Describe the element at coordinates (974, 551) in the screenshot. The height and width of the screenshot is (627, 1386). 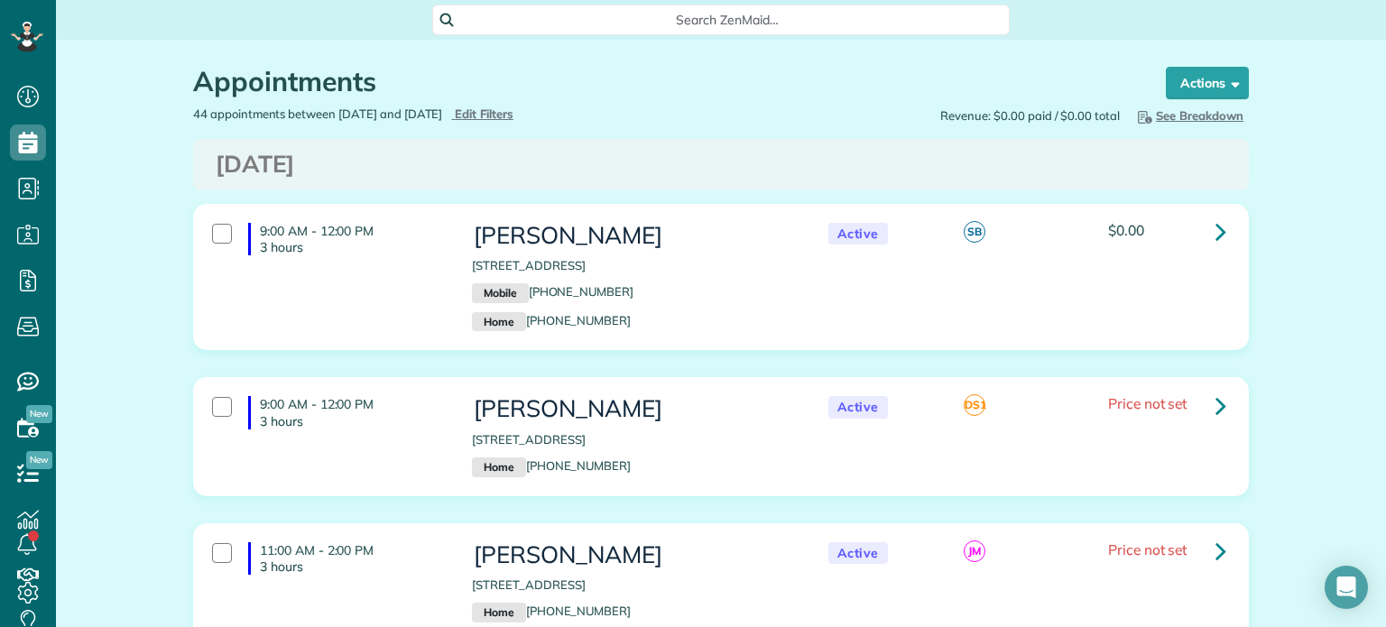
I see `span: JM` at that location.